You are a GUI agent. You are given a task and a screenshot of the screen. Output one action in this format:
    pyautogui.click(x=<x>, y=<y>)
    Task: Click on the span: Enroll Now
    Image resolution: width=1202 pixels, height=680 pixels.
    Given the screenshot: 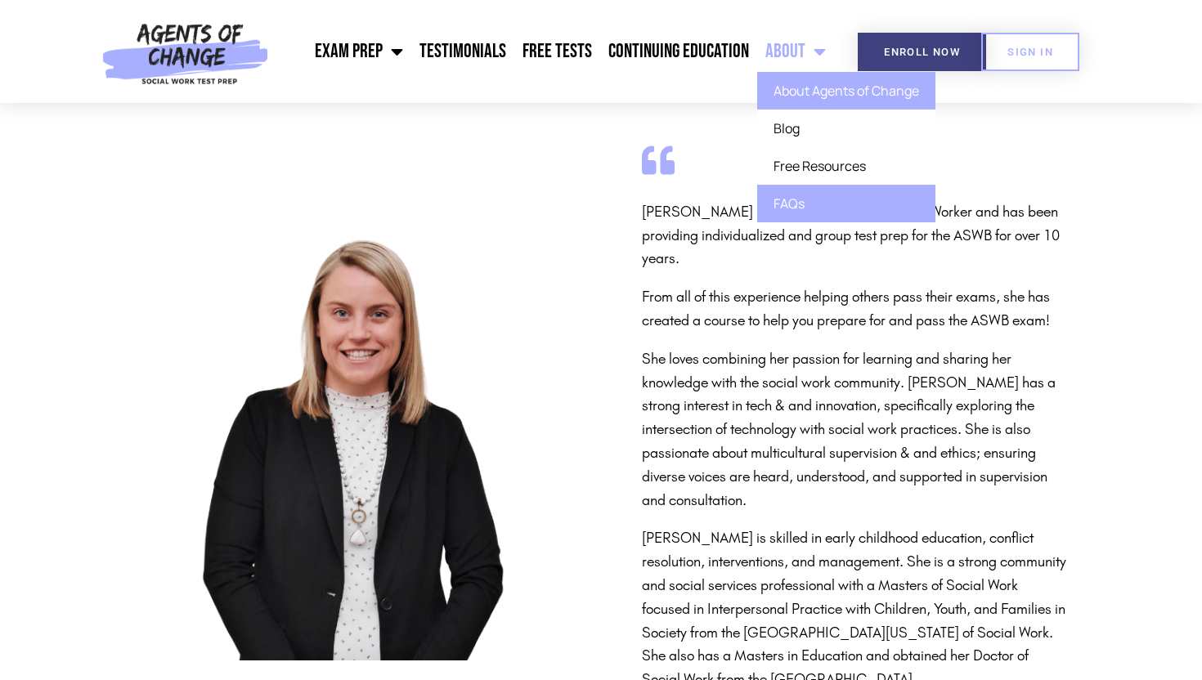 What is the action you would take?
    pyautogui.click(x=921, y=52)
    